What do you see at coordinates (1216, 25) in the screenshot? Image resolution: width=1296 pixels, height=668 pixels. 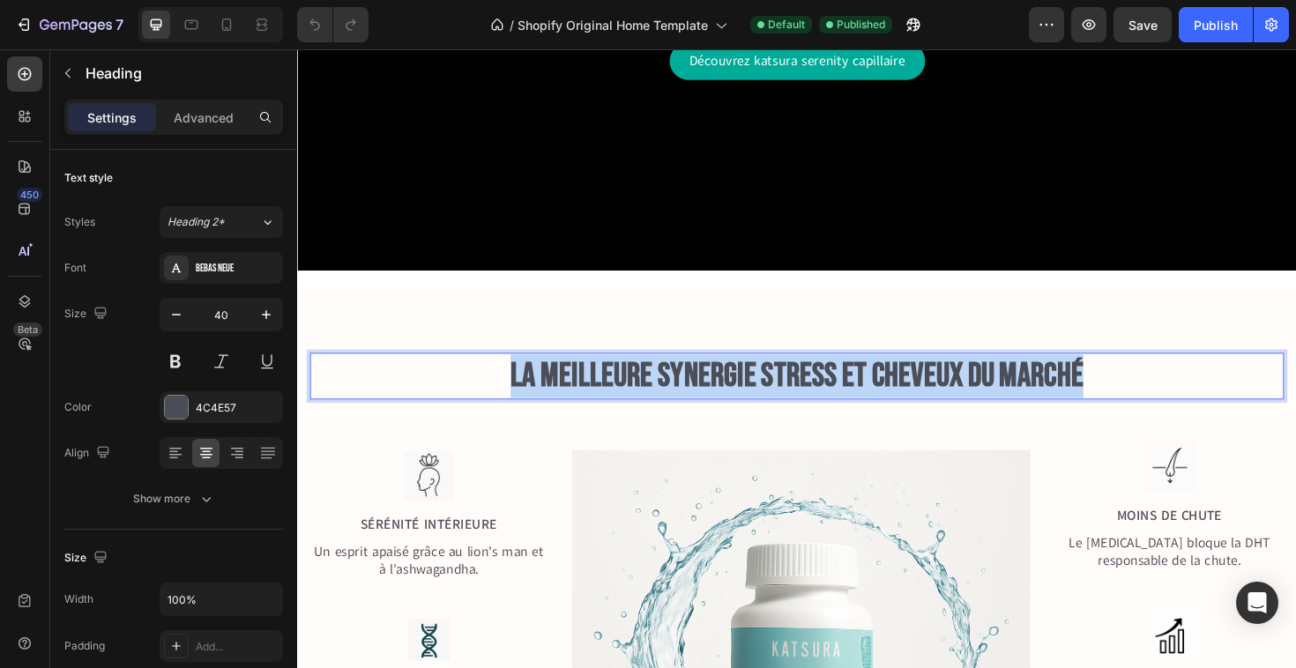 I see `div: Publish` at bounding box center [1216, 25].